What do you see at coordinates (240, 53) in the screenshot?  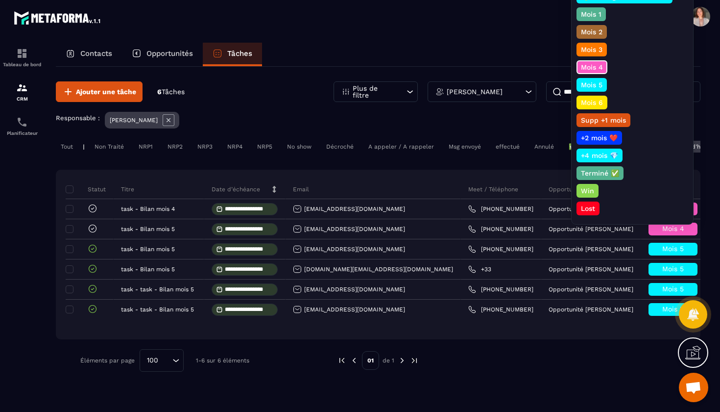 I see `p: Tâches` at bounding box center [240, 53].